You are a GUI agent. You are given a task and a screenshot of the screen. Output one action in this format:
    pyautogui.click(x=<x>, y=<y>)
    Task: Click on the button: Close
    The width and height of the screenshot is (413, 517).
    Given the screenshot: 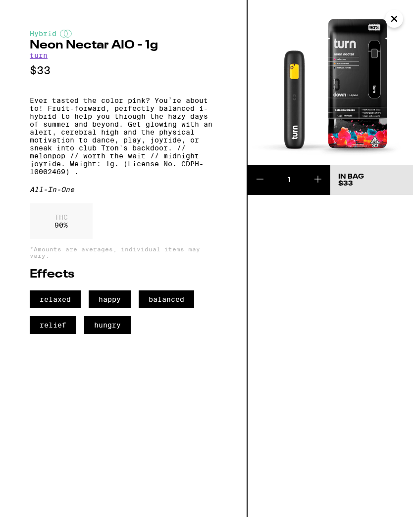 What is the action you would take?
    pyautogui.click(x=394, y=19)
    